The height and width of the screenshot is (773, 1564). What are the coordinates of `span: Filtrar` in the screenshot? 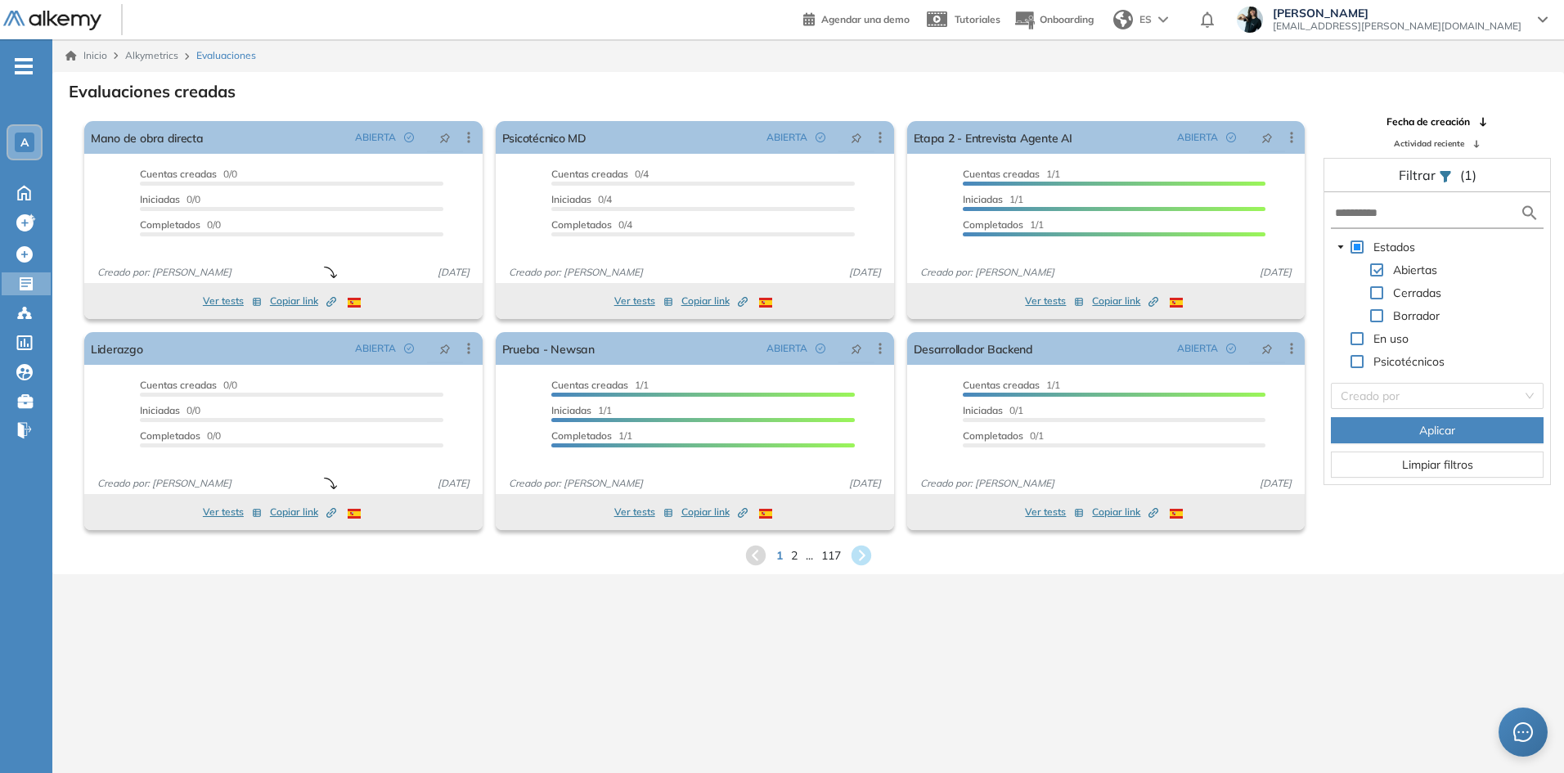 It's located at (1418, 175).